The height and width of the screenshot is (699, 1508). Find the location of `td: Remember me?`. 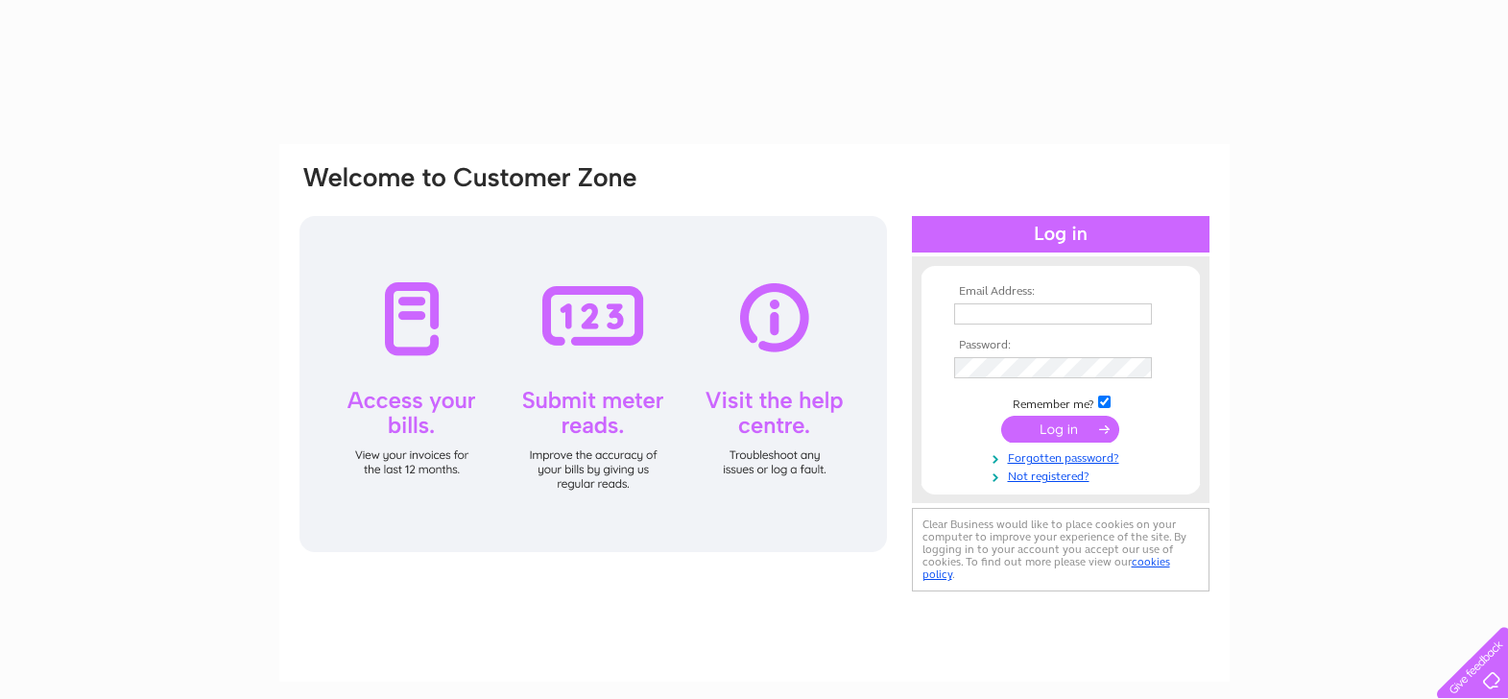

td: Remember me? is located at coordinates (1061, 402).